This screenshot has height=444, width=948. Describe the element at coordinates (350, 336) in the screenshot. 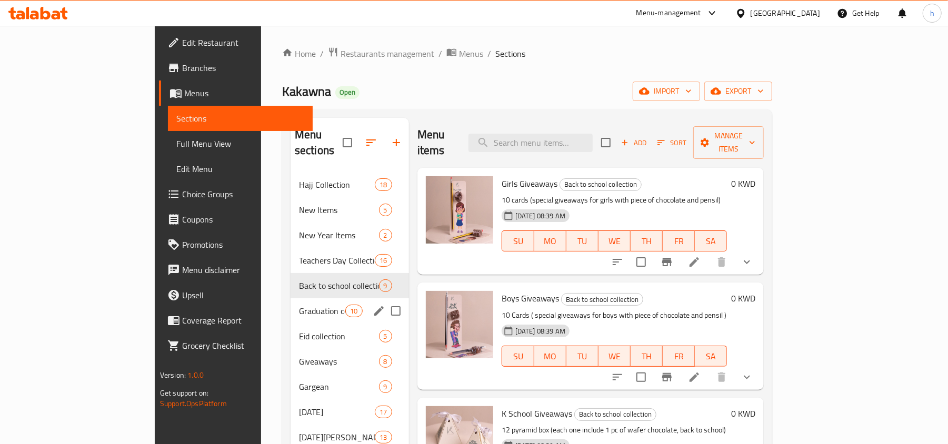

I see `div: Eid collection5` at that location.